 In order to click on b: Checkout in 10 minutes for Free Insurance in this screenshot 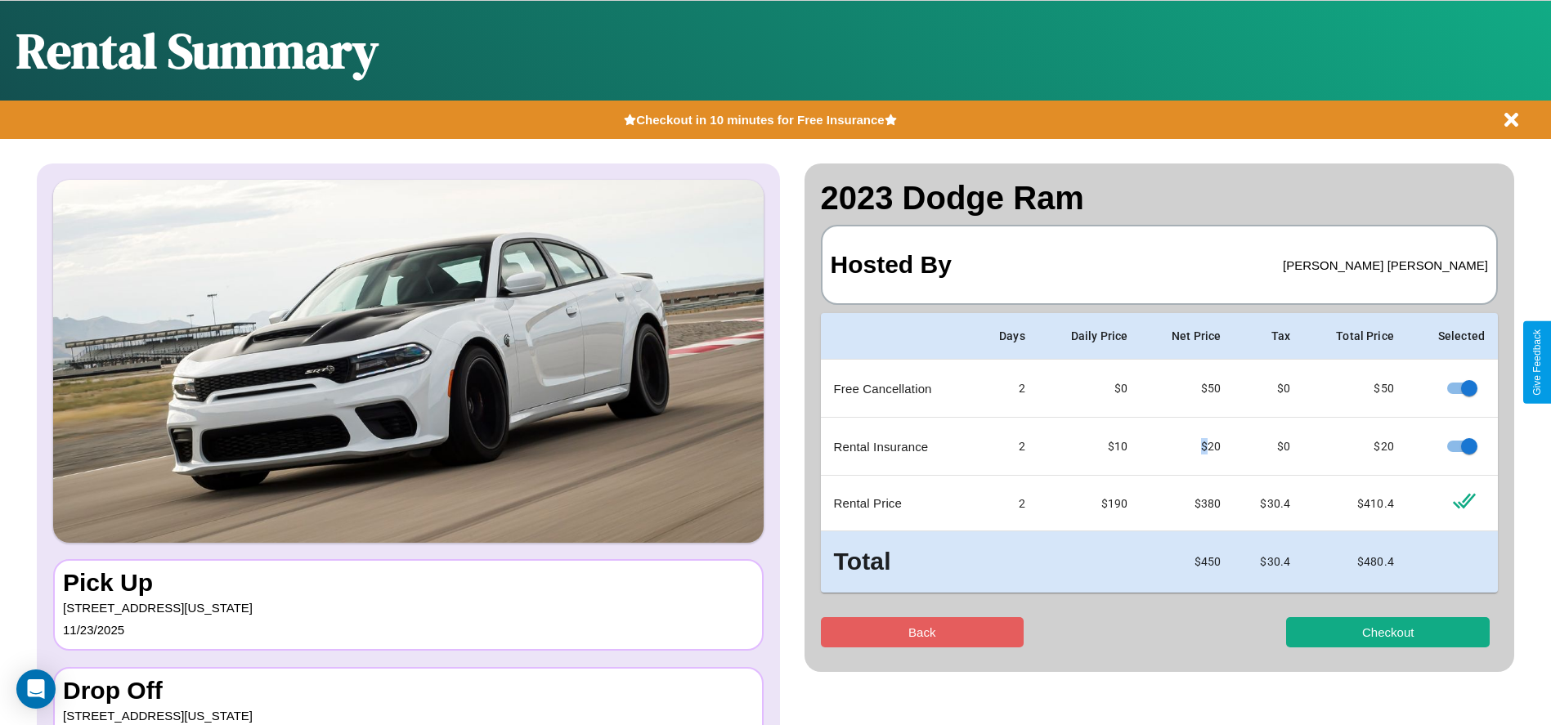, I will do `click(759, 119)`.